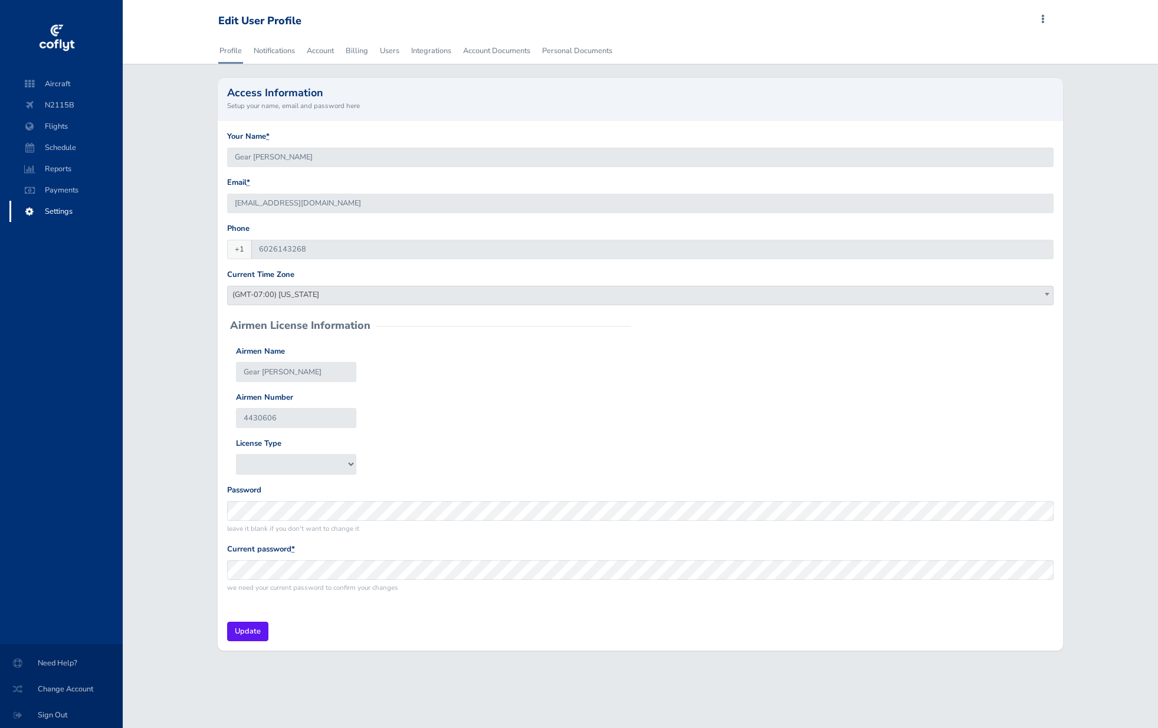 The image size is (1158, 728). I want to click on label: Current Time Zone, so click(261, 274).